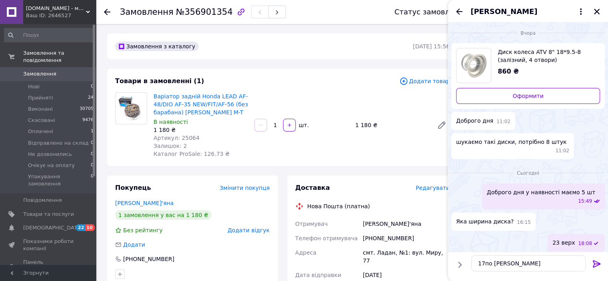  What do you see at coordinates (42, 200) in the screenshot?
I see `span: Повідомлення` at bounding box center [42, 200].